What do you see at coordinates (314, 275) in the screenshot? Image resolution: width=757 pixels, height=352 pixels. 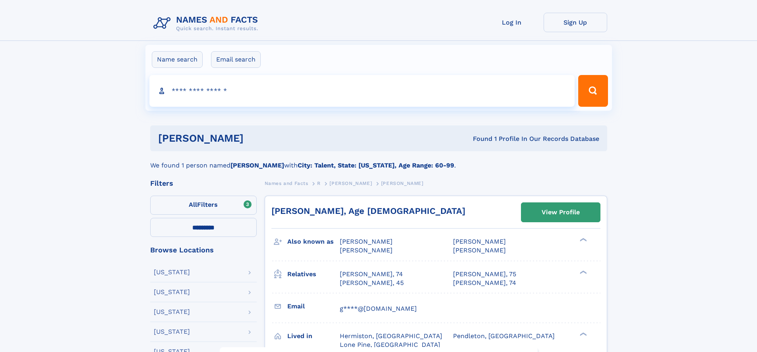 I see `h3: Relatives` at bounding box center [314, 275].